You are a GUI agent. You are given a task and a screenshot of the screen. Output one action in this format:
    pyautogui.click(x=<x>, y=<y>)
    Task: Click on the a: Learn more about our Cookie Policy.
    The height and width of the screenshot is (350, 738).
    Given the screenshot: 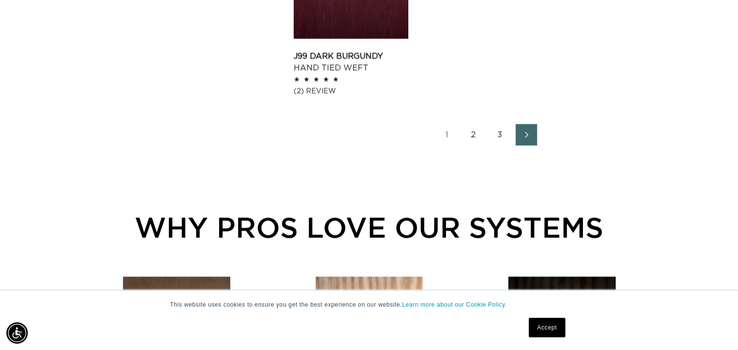 What is the action you would take?
    pyautogui.click(x=454, y=305)
    